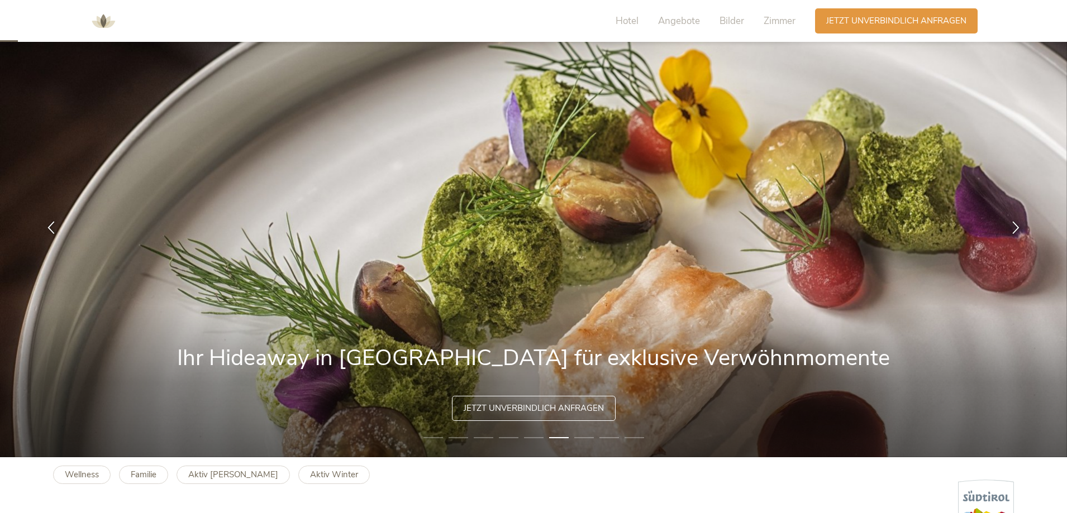  I want to click on b: Wellness, so click(82, 475).